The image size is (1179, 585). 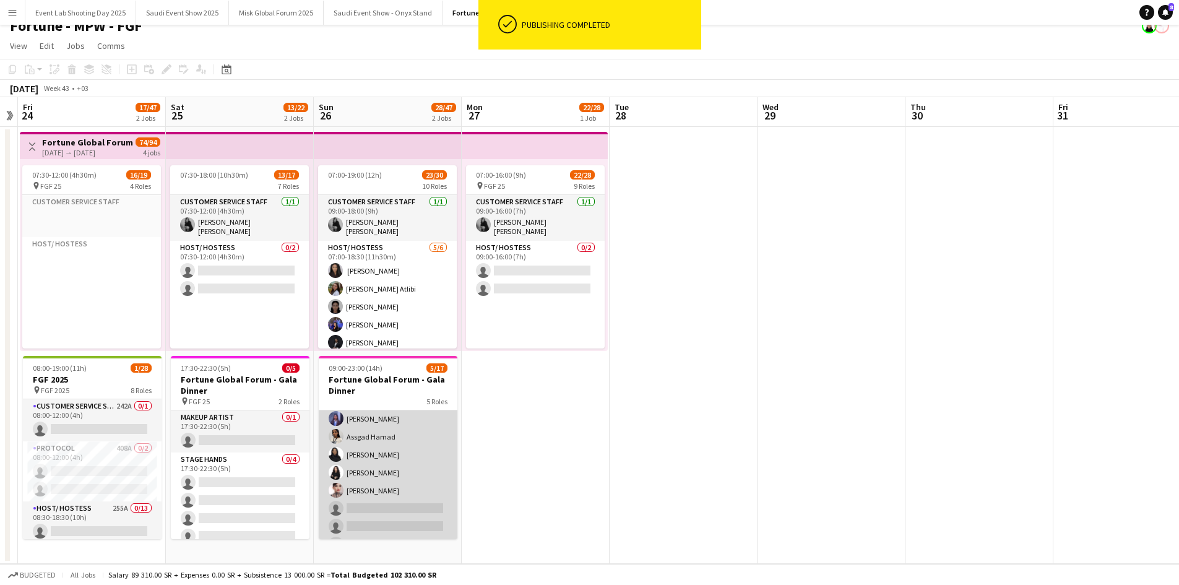 What do you see at coordinates (240, 448) in the screenshot?
I see `div: 17:30-22:30 (5h)0/5Fortune Global Forum - Gala Dinner FGF 252 RolesMakeup Artist0/117:30-22:30 (5...` at bounding box center [240, 448].